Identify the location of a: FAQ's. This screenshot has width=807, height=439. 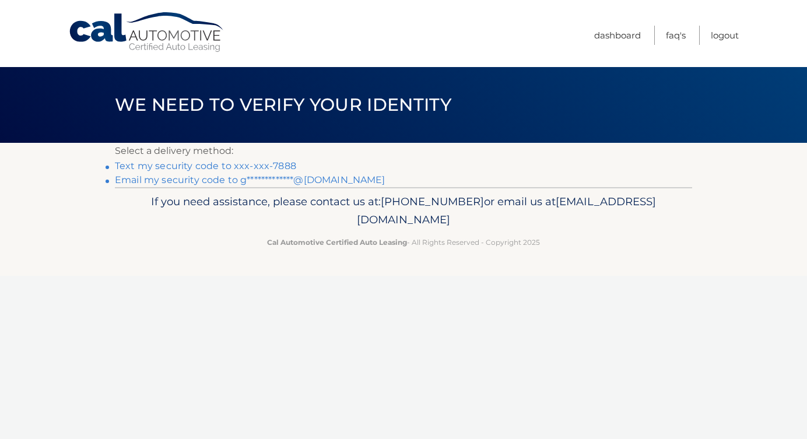
(676, 35).